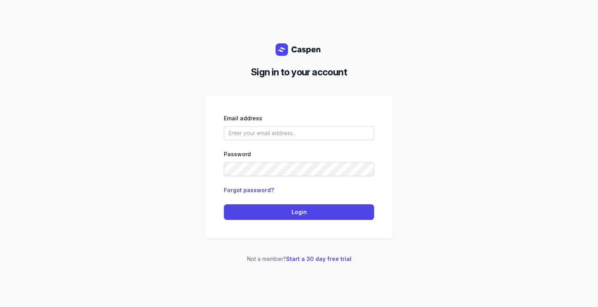 The width and height of the screenshot is (598, 307). I want to click on div: Password, so click(299, 155).